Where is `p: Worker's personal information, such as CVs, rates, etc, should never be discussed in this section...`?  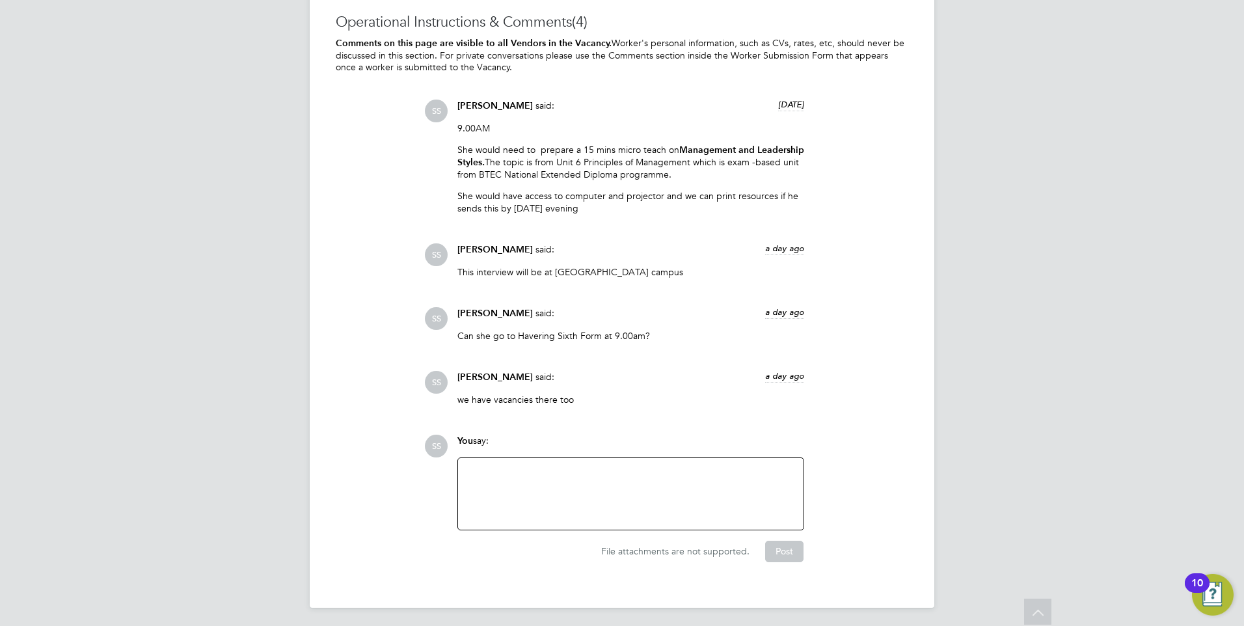 p: Worker's personal information, such as CVs, rates, etc, should never be discussed in this section... is located at coordinates (622, 55).